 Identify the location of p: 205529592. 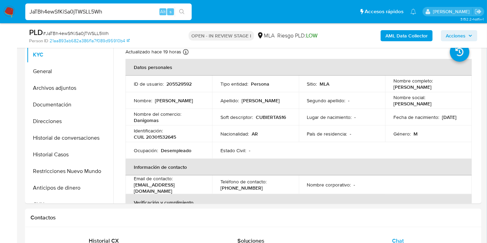
(179, 84).